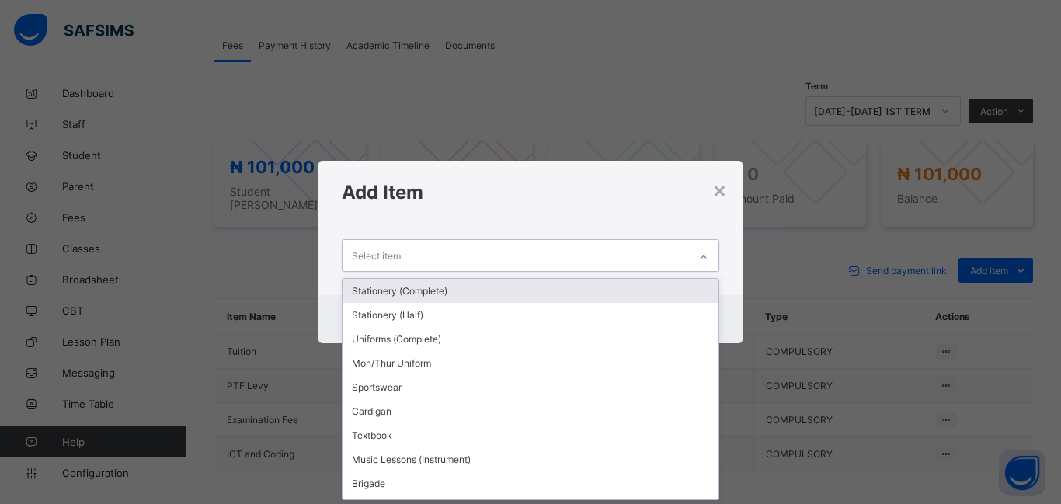  Describe the element at coordinates (531, 387) in the screenshot. I see `div: Sportswear` at that location.